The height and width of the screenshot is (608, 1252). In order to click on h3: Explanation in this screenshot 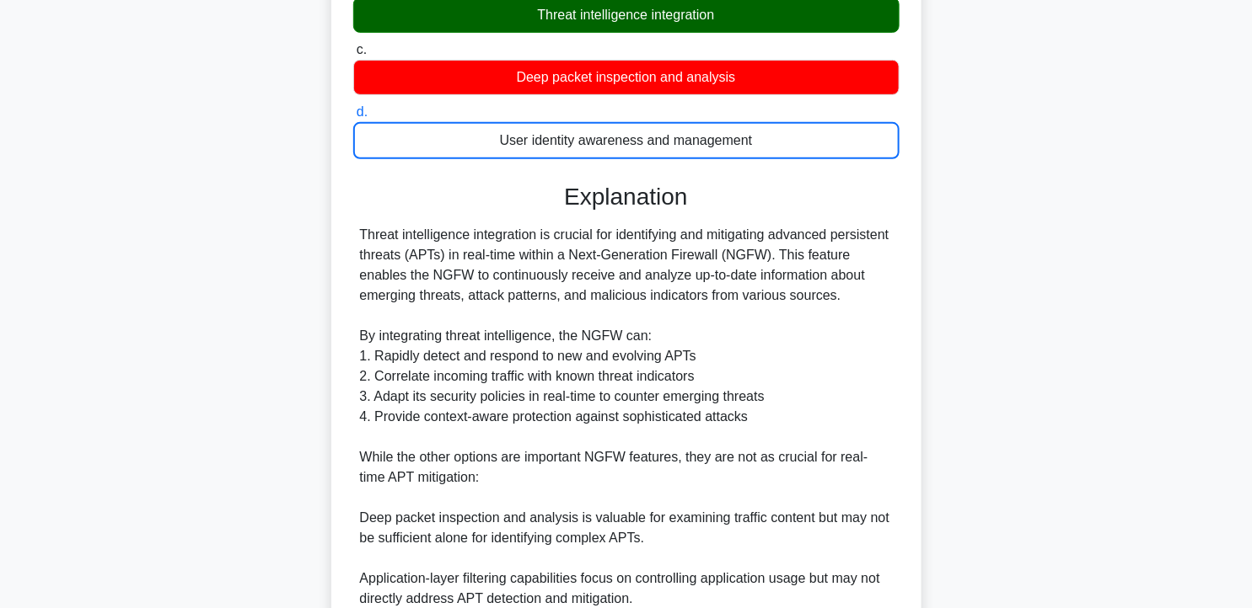, I will do `click(626, 197)`.